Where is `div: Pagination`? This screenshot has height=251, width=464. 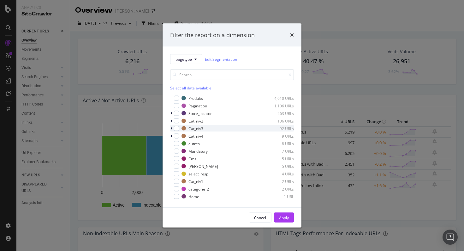
div: Pagination is located at coordinates (197, 106).